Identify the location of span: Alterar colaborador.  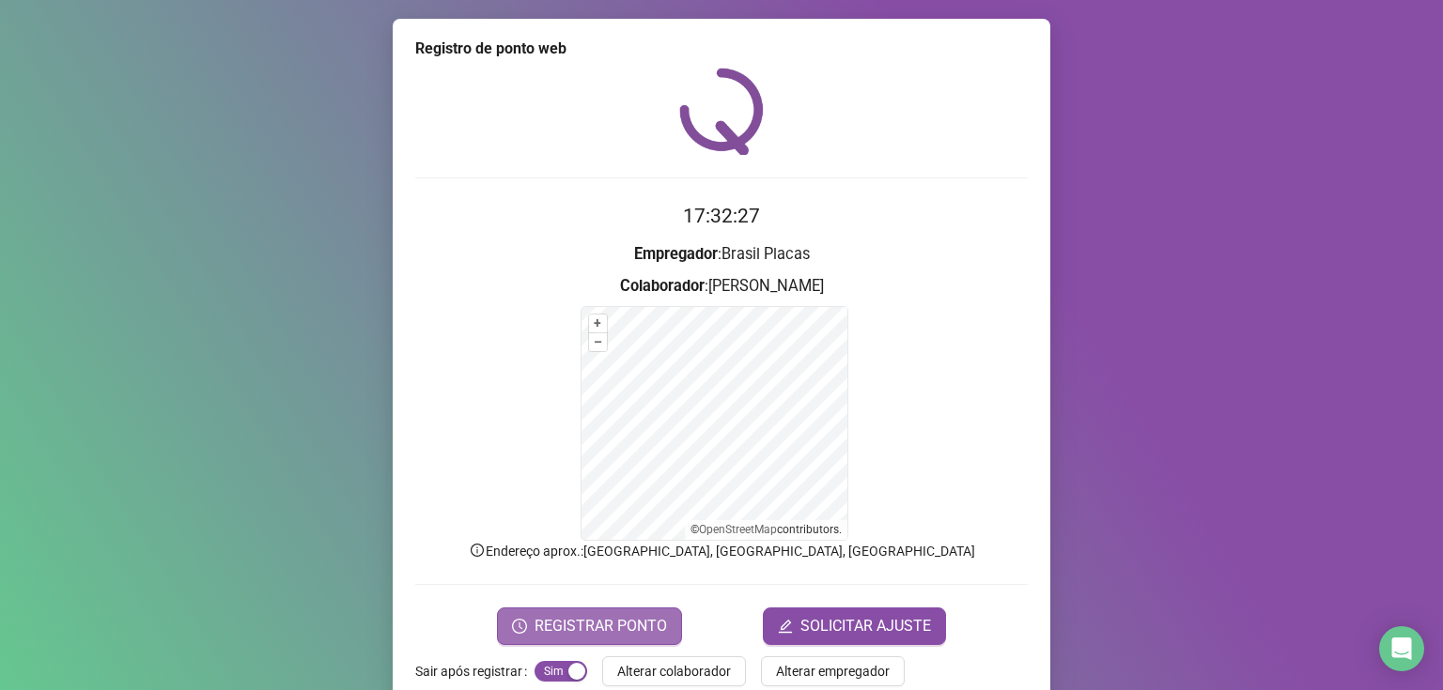
(674, 672).